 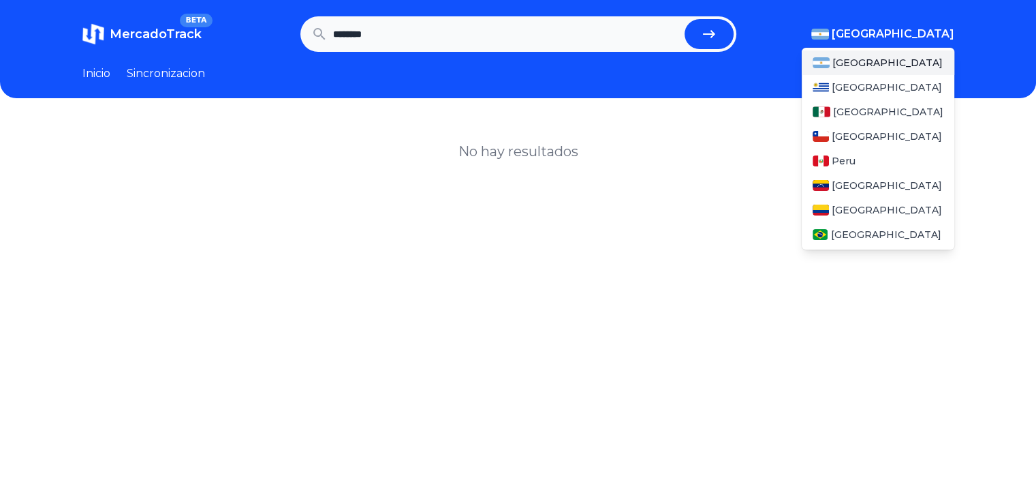 What do you see at coordinates (820, 234) in the screenshot?
I see `img: Brasil` at bounding box center [820, 234].